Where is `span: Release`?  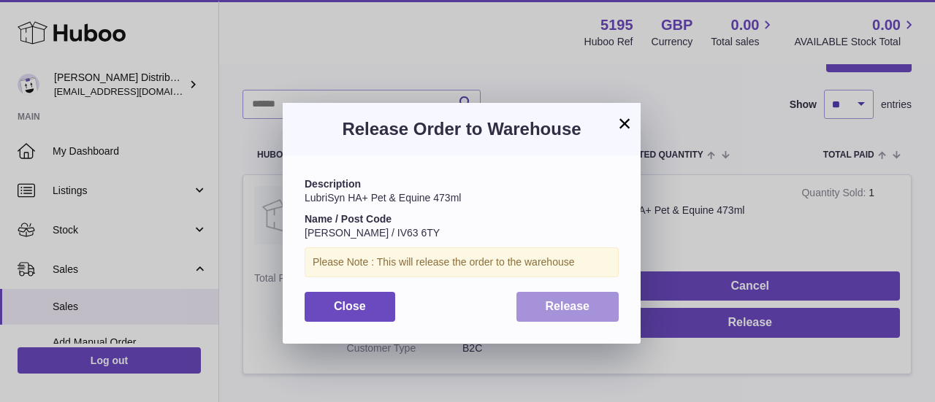
span: Release is located at coordinates (567, 306).